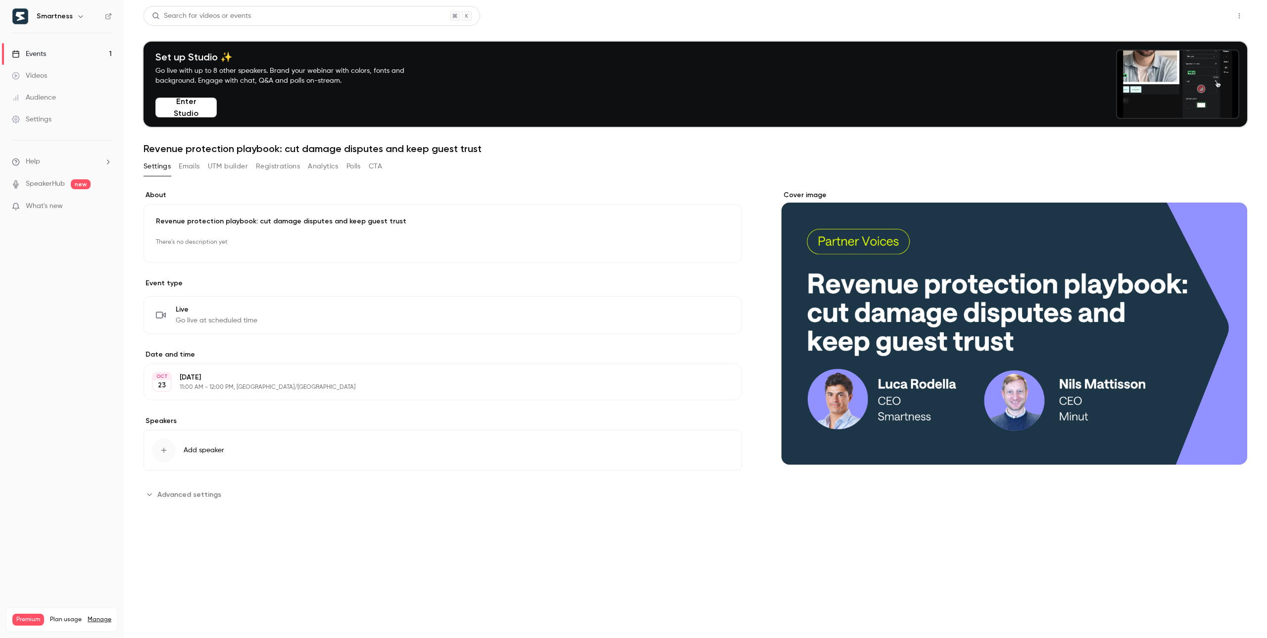 The height and width of the screenshot is (638, 1267). I want to click on button: UTM builder, so click(228, 166).